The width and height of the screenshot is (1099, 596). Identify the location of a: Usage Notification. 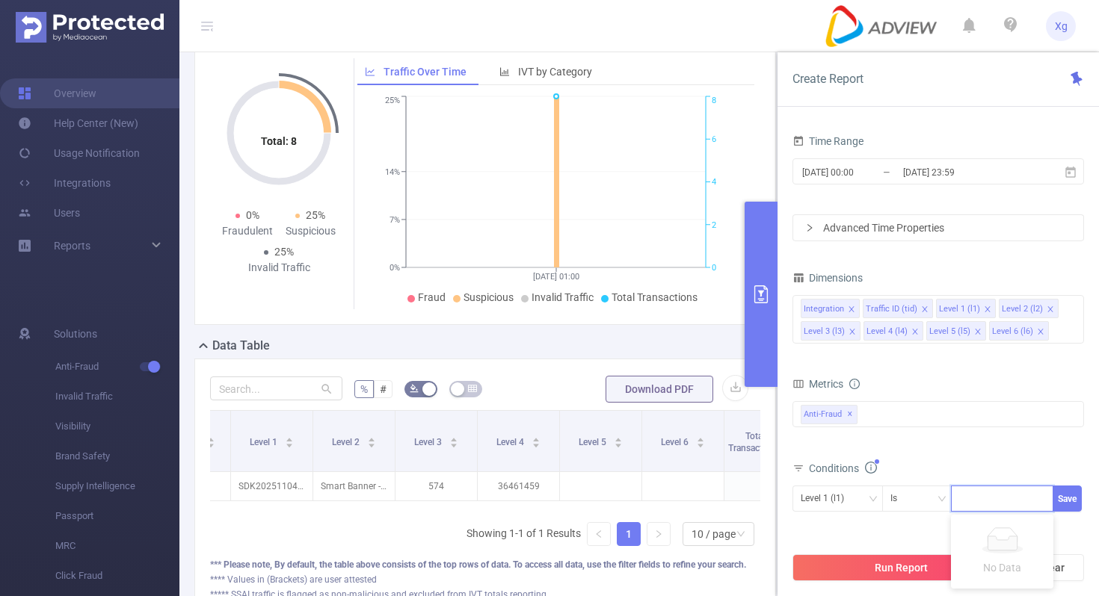
(78, 153).